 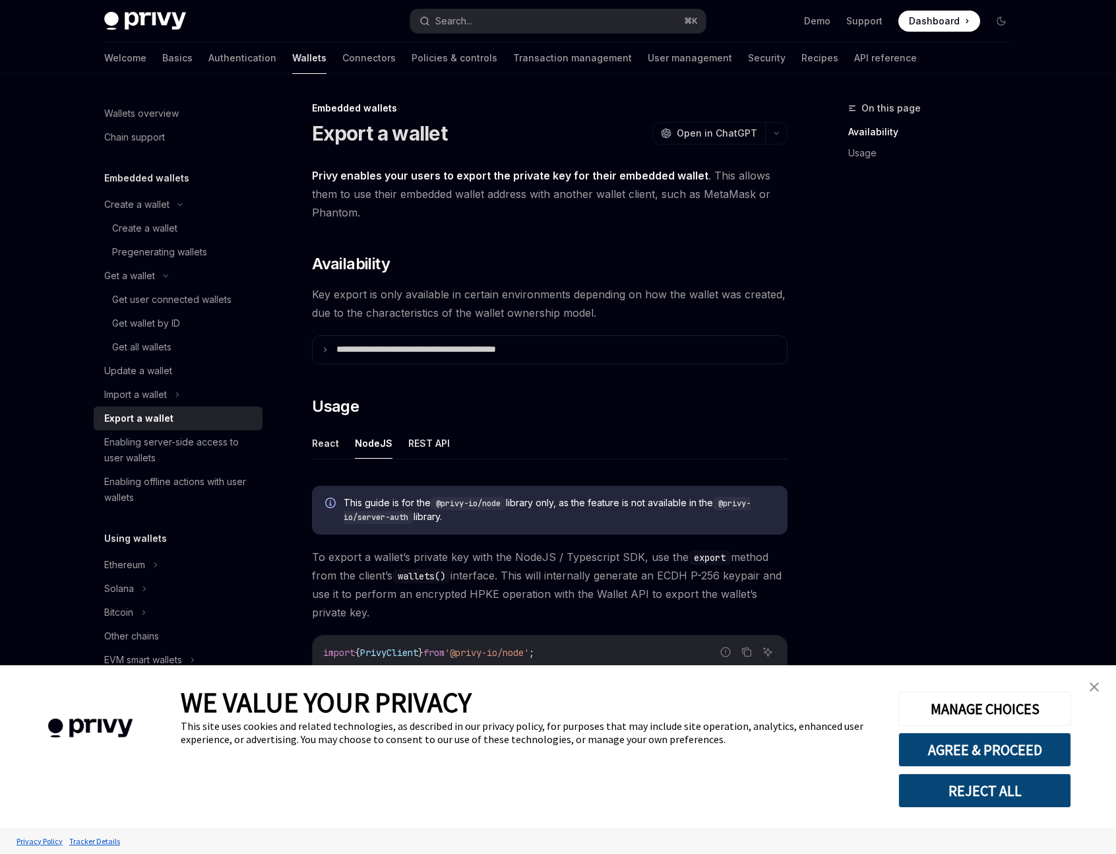 What do you see at coordinates (119, 589) in the screenshot?
I see `div: Solana` at bounding box center [119, 589].